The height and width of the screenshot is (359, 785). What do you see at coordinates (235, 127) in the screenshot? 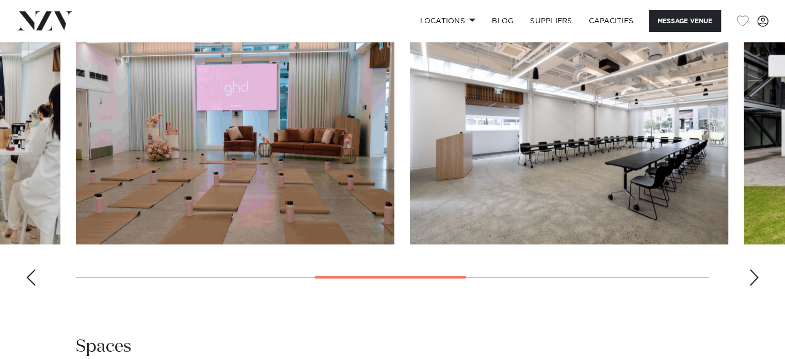
I see `swiper-slide: 4 / 8` at bounding box center [235, 127].